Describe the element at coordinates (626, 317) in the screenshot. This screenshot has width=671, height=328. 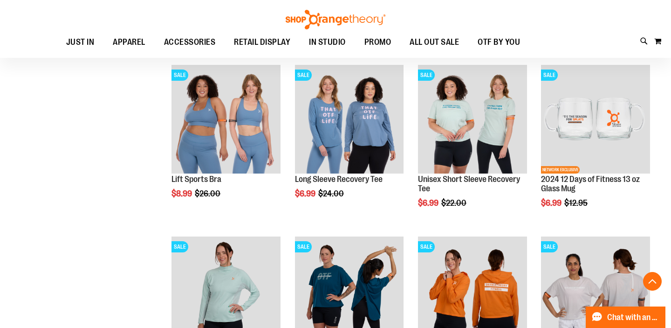
I see `button: Chat with an Expert` at that location.